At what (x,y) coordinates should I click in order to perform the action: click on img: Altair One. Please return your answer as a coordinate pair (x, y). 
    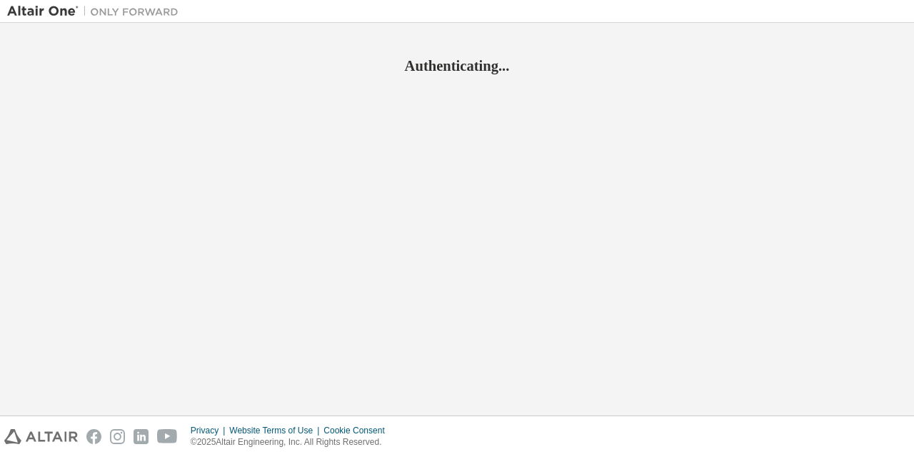
    Looking at the image, I should click on (96, 11).